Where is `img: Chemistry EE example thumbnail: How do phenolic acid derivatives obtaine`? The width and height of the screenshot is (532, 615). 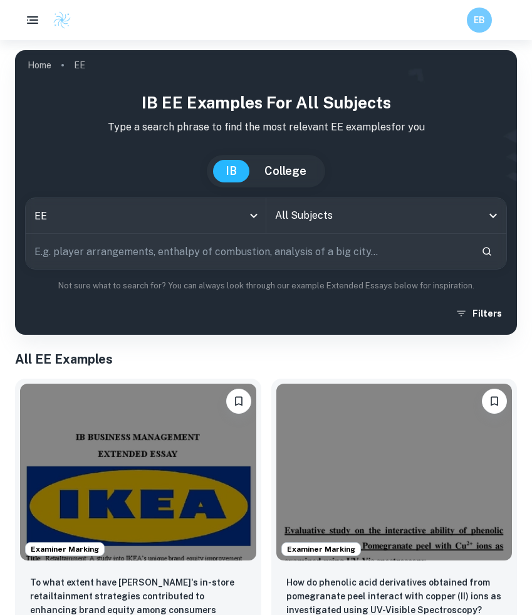
img: Chemistry EE example thumbnail: How do phenolic acid derivatives obtaine is located at coordinates (394, 472).